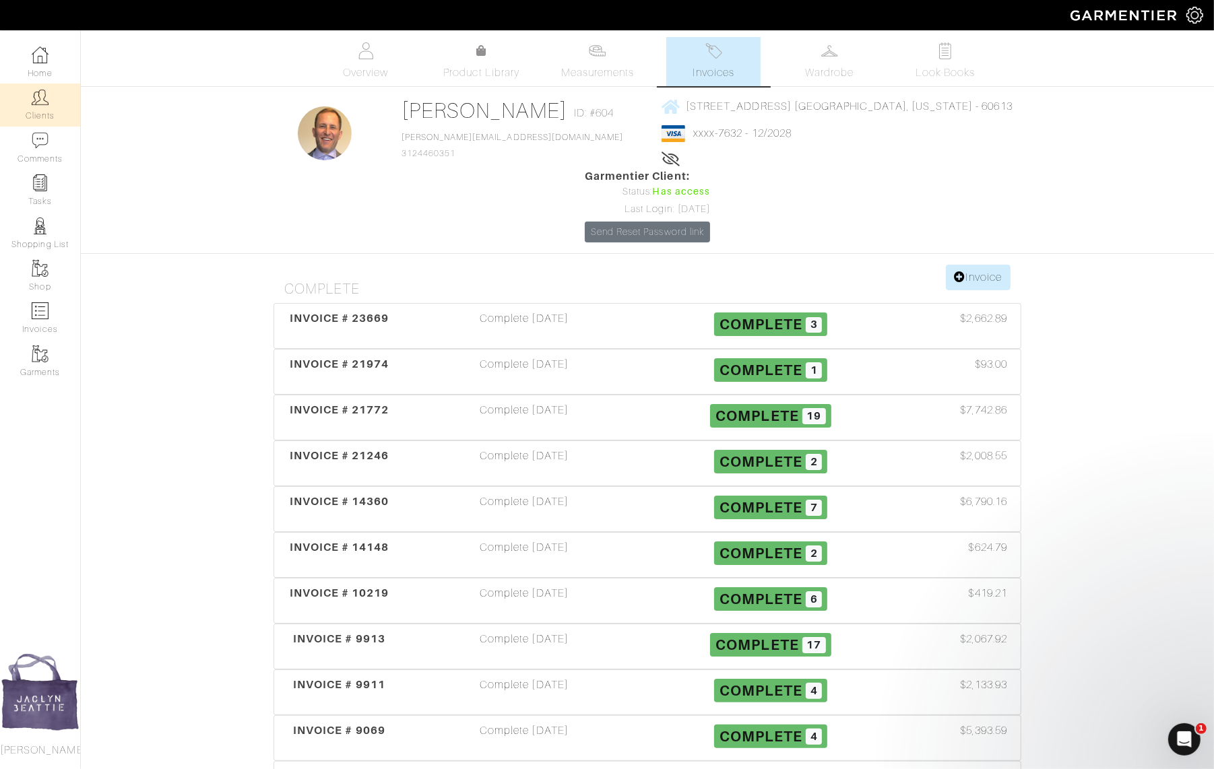  What do you see at coordinates (991, 364) in the screenshot?
I see `span: $93.00` at bounding box center [991, 364].